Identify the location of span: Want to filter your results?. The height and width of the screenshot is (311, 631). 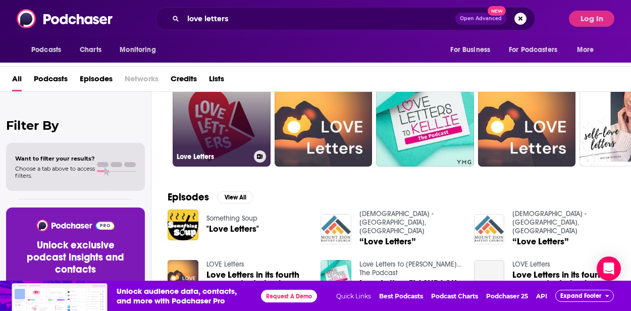
(55, 158).